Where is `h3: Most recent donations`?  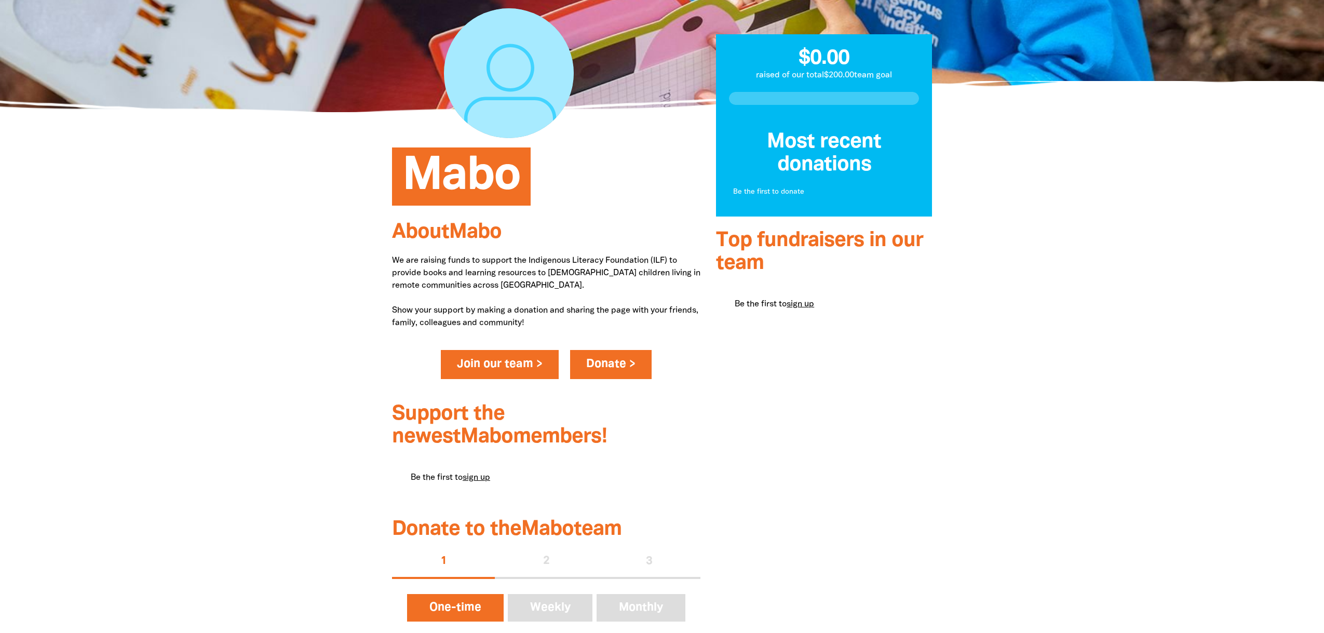
h3: Most recent donations is located at coordinates (824, 154).